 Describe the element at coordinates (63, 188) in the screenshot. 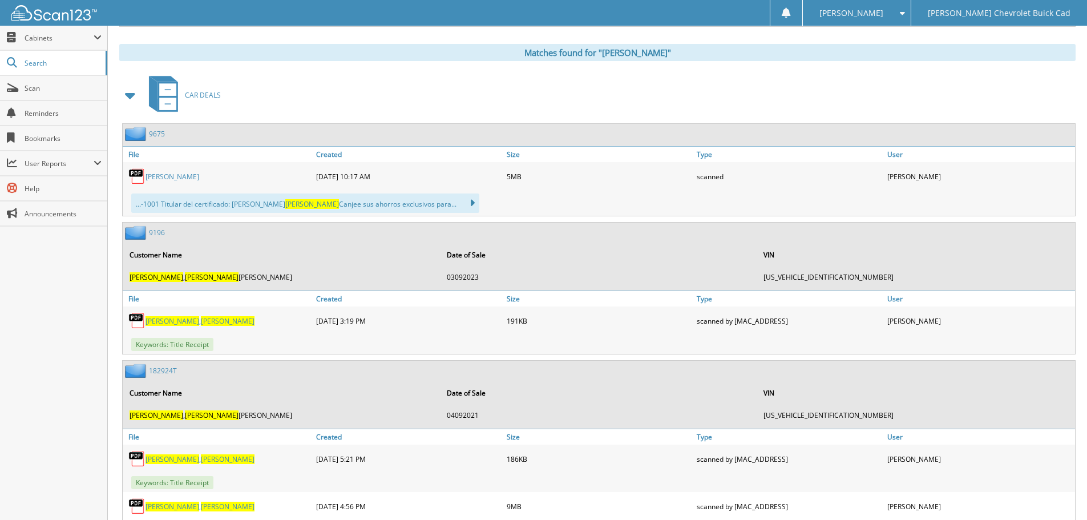

I see `span: Help` at that location.